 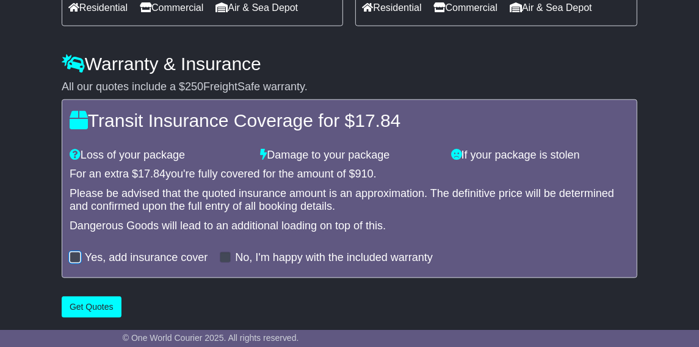 I want to click on div: Loss of your package, so click(x=159, y=156).